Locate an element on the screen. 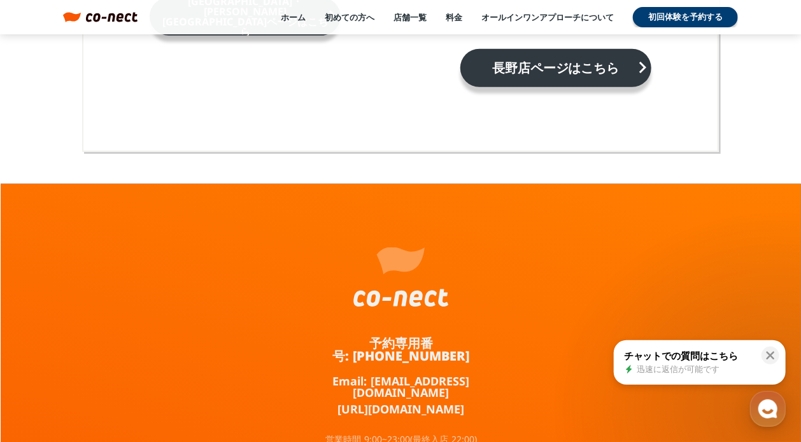  span: ホーム is located at coordinates (44, 361).